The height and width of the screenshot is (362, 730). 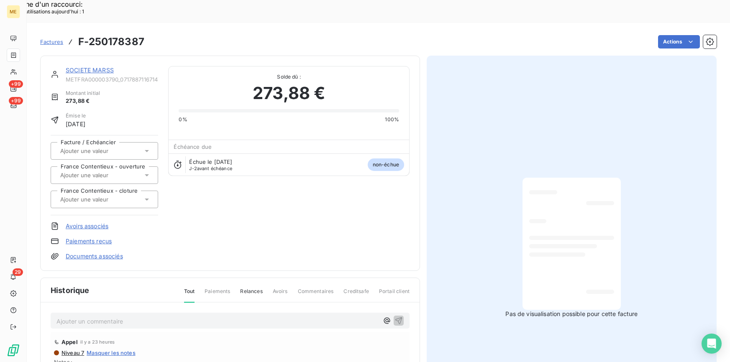 I want to click on span: 0%, so click(x=183, y=120).